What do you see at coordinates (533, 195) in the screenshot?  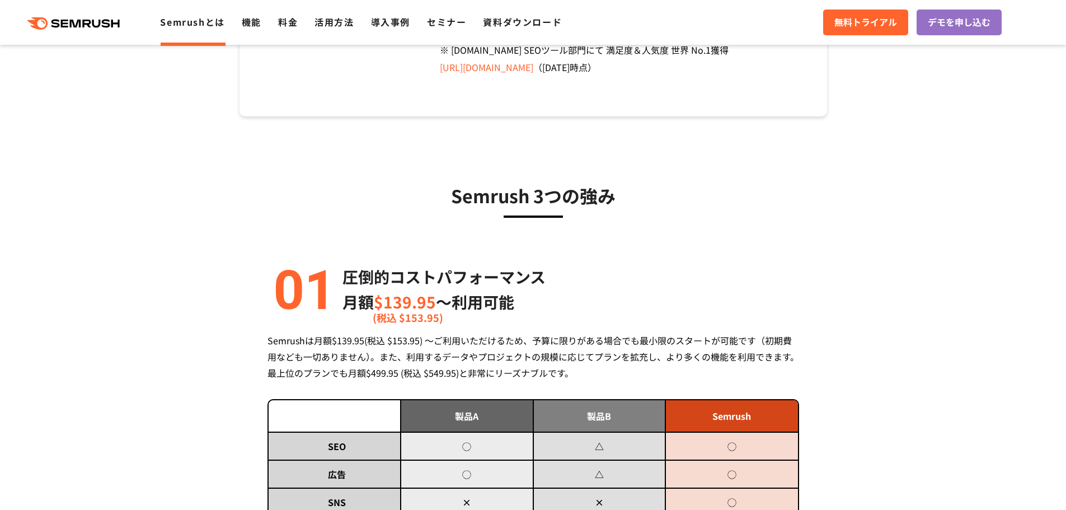 I see `h3: Semrush 3つの強み` at bounding box center [533, 195].